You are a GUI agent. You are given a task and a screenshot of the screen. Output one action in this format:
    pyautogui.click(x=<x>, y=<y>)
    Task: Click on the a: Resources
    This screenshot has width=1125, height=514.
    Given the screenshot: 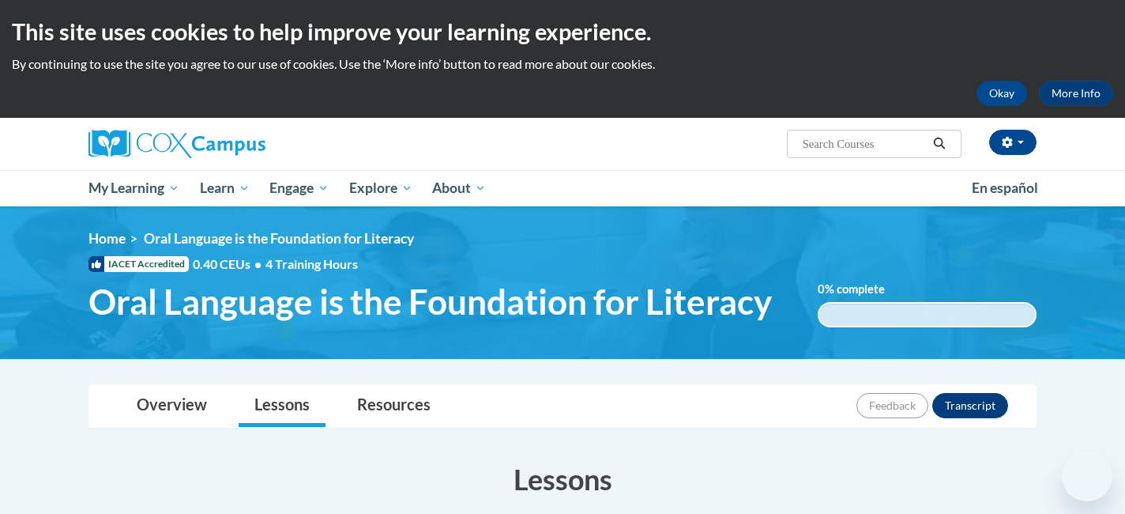 What is the action you would take?
    pyautogui.click(x=394, y=405)
    